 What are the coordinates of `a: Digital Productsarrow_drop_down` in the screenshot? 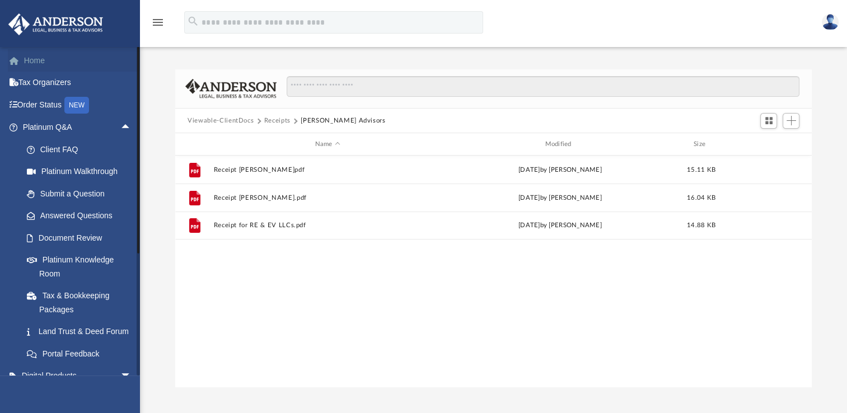 It's located at (78, 376).